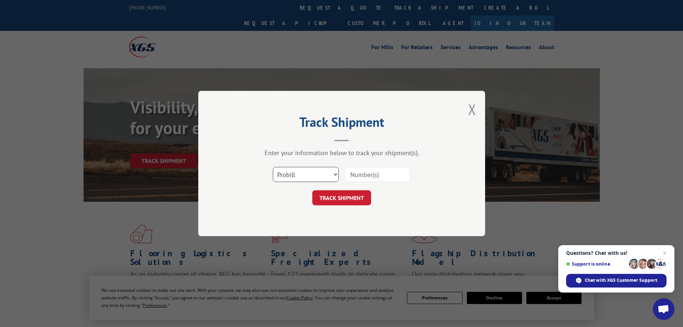 This screenshot has width=683, height=327. I want to click on input: Number(s), so click(377, 174).